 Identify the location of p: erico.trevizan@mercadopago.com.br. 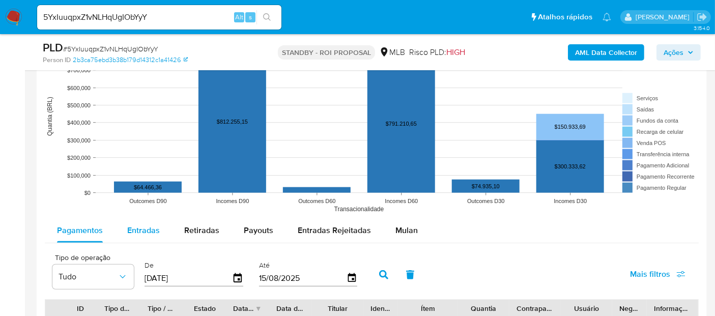
(664, 17).